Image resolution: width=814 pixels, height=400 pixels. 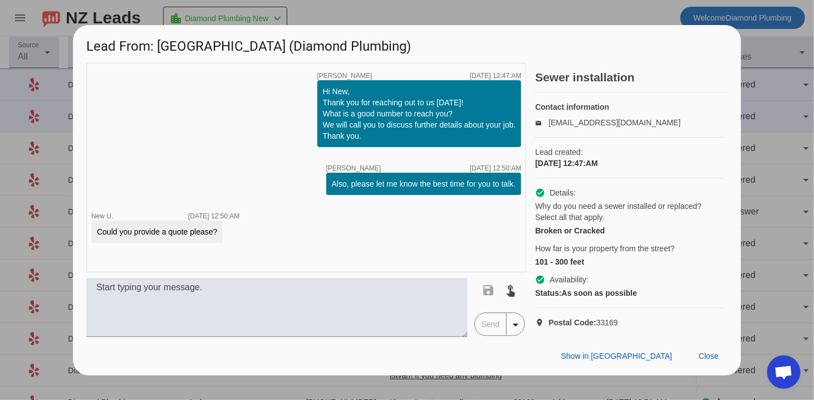 What do you see at coordinates (629, 107) in the screenshot?
I see `h4: Contact information` at bounding box center [629, 107].